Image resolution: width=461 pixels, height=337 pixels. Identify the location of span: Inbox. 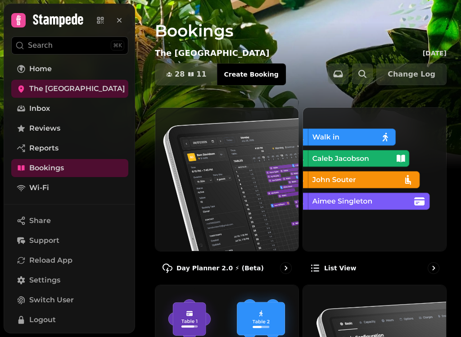
(40, 108).